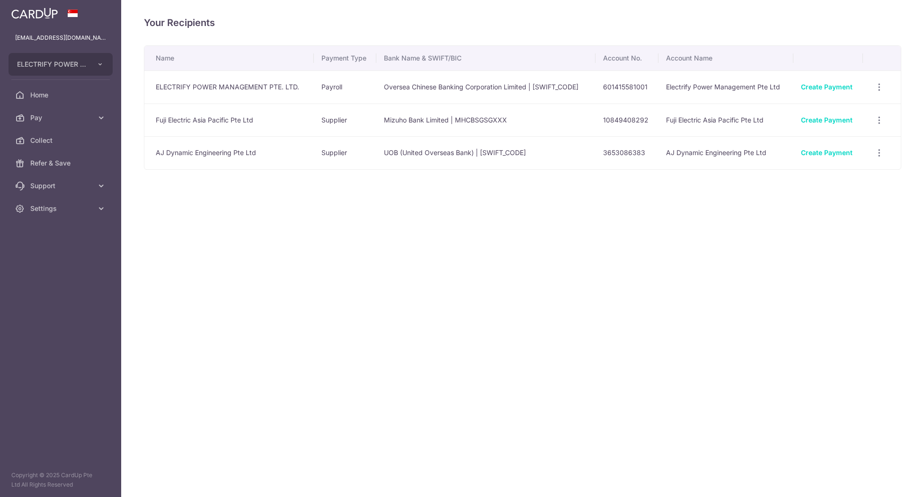 The image size is (924, 497). What do you see at coordinates (345, 58) in the screenshot?
I see `th: Payment Type` at bounding box center [345, 58].